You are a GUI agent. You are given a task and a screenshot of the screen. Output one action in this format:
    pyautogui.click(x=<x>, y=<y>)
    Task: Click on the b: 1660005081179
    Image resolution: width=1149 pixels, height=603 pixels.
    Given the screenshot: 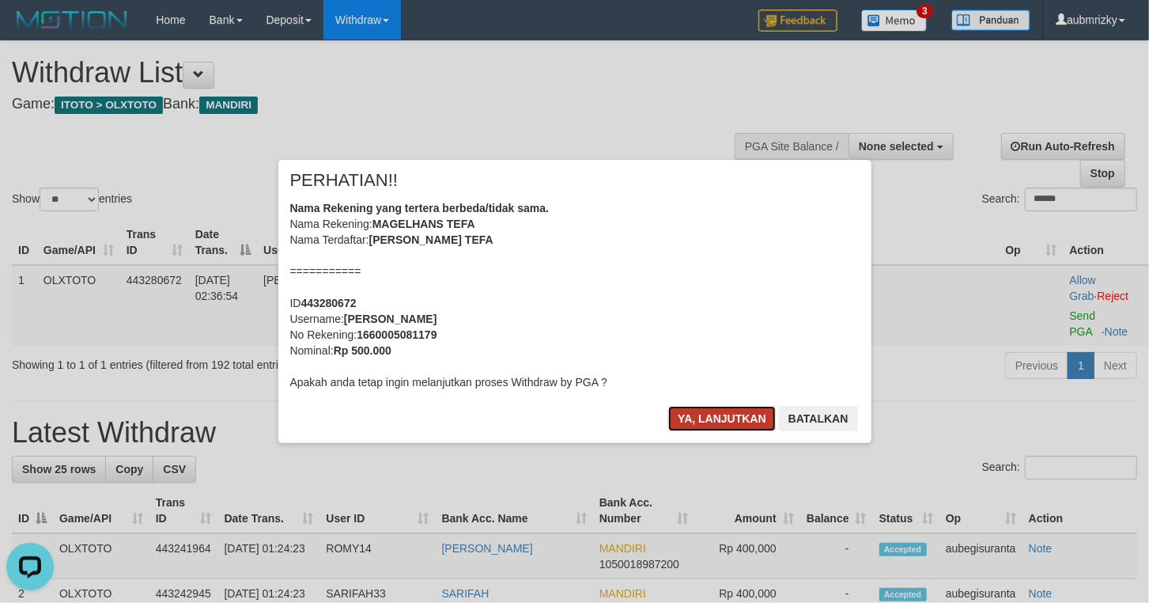 What is the action you would take?
    pyautogui.click(x=396, y=335)
    